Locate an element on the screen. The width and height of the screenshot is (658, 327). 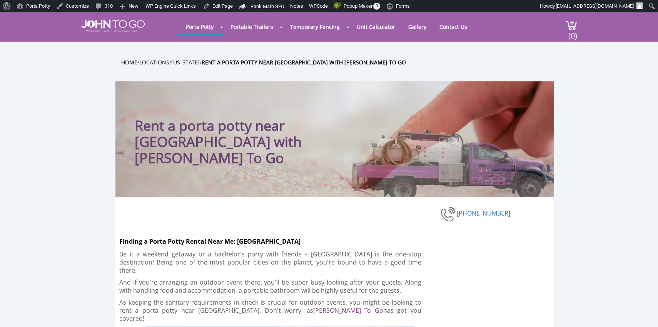
a: Home is located at coordinates (129, 62).